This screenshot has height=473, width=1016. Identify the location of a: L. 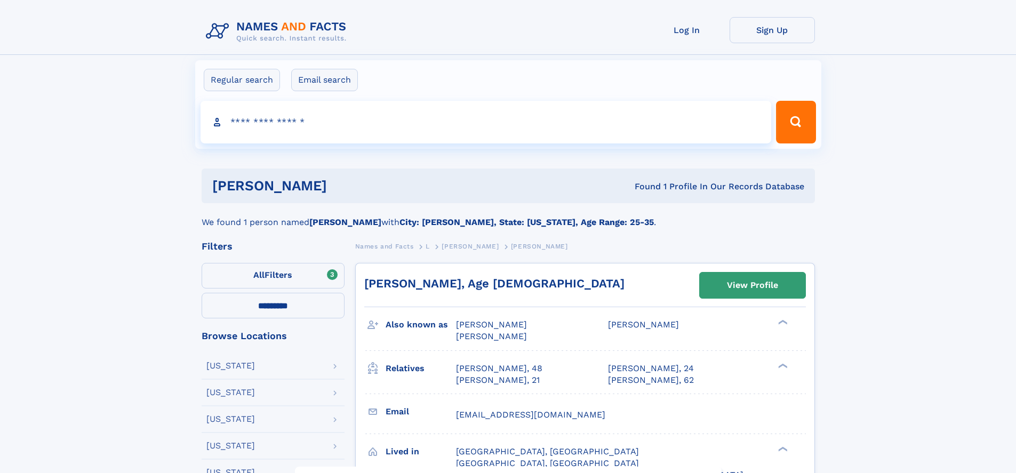
(428, 246).